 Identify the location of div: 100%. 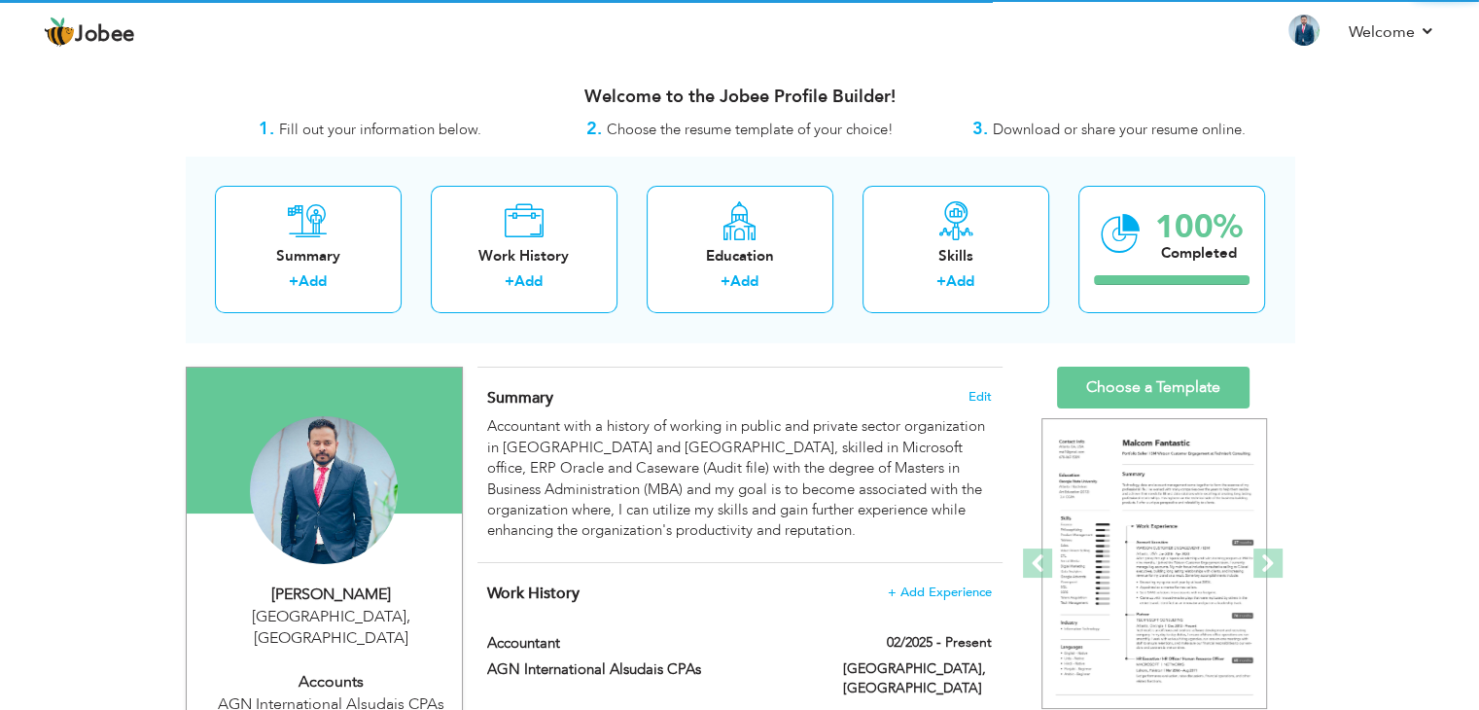
(1199, 227).